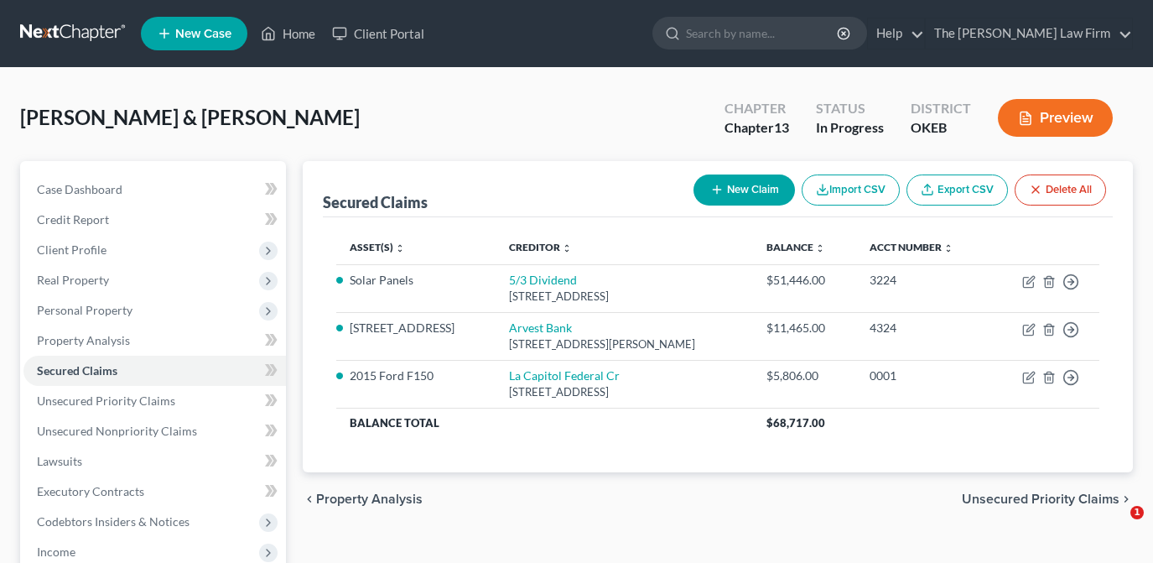 The height and width of the screenshot is (563, 1153). What do you see at coordinates (80, 189) in the screenshot?
I see `span: Case Dashboard` at bounding box center [80, 189].